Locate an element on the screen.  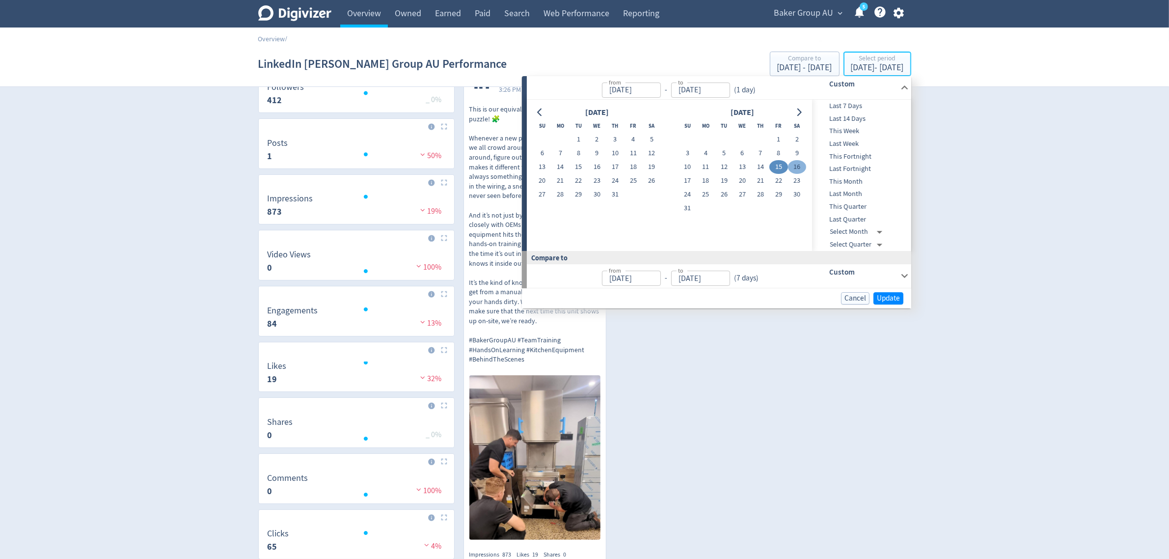
svg: Engagements 84 is located at coordinates (356, 319).